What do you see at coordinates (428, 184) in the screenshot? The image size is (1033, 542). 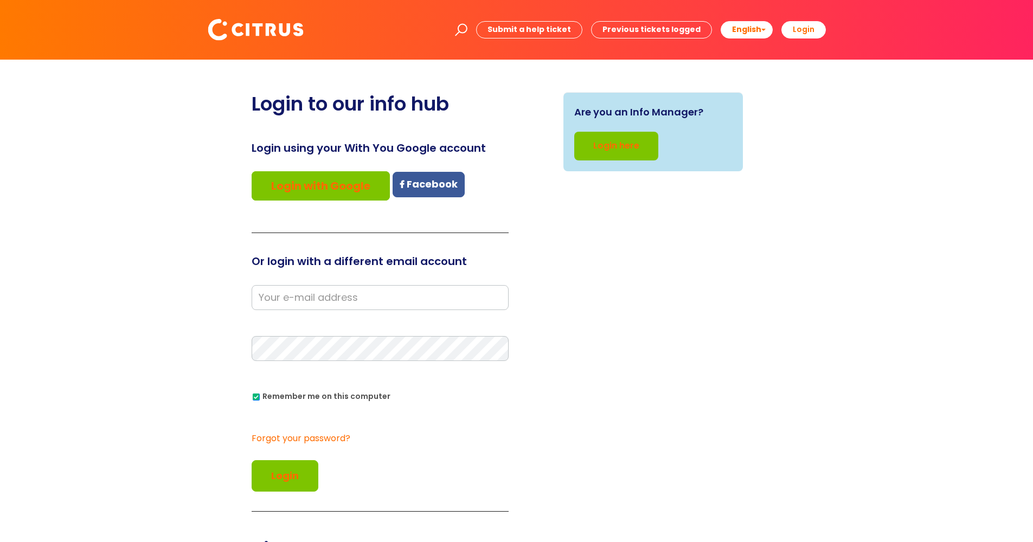 I see `a: Facebook` at bounding box center [428, 184].